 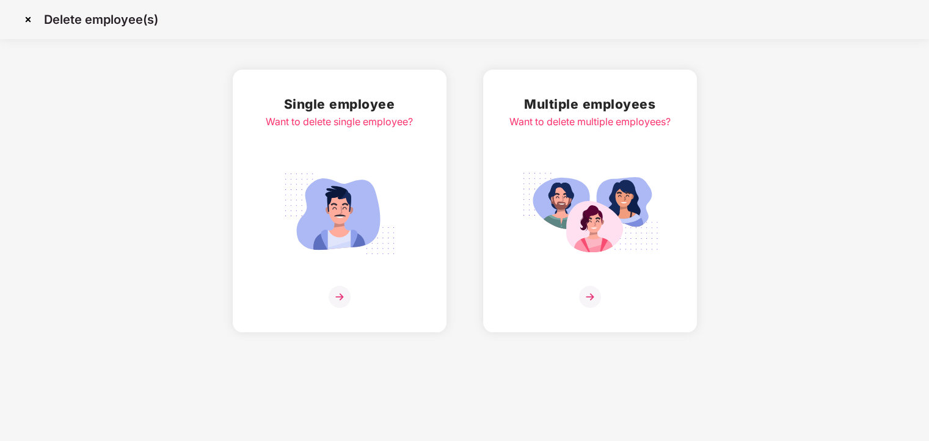 I want to click on img: svg+xml;base64,PHN2ZyB4bWxucz0iaHR0cDovL3d3dy53My5vcmcvMjAwMC9zdmciIGlkPSJTaW5nbGVfZW1wbG95ZWUiIH..., so click(x=339, y=214).